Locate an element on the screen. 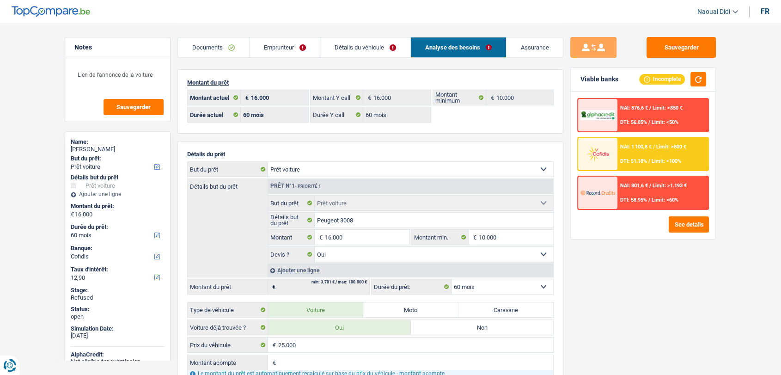  label: Montant du prêt is located at coordinates (227, 286).